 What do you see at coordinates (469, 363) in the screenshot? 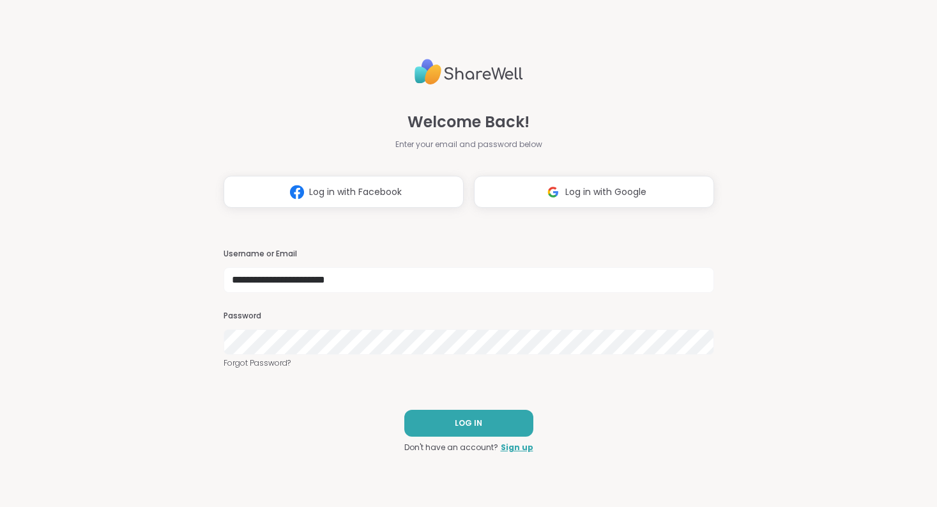
I see `a: Forgot Password?` at bounding box center [469, 363].